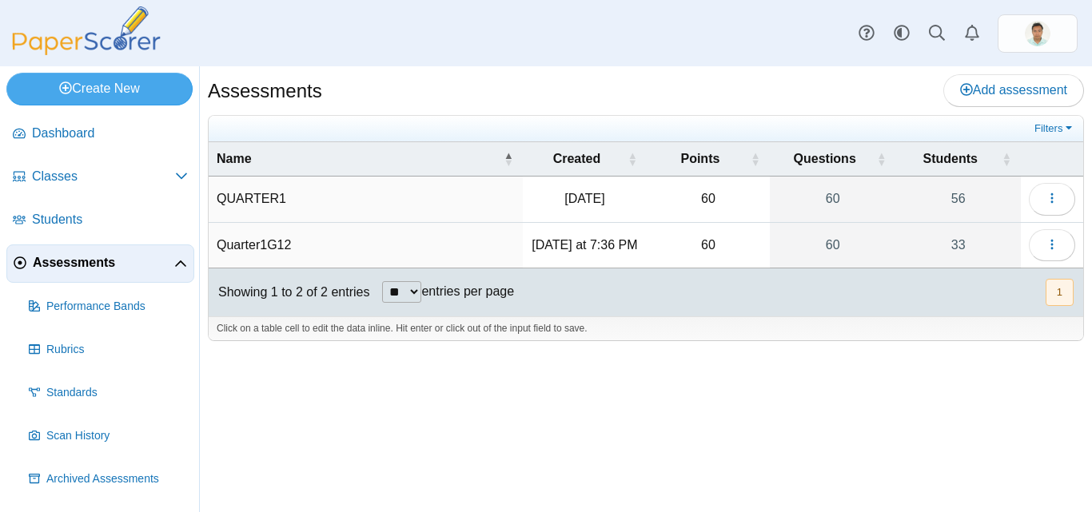  What do you see at coordinates (958, 199) in the screenshot?
I see `a: 56` at bounding box center [958, 199].